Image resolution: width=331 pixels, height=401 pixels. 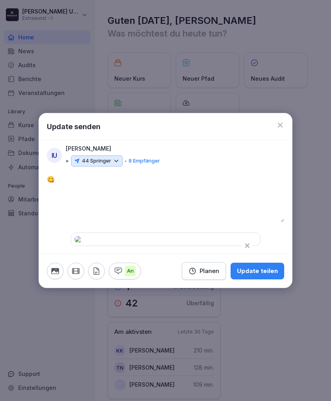 What do you see at coordinates (144, 161) in the screenshot?
I see `p: 8 Empfänger` at bounding box center [144, 161].